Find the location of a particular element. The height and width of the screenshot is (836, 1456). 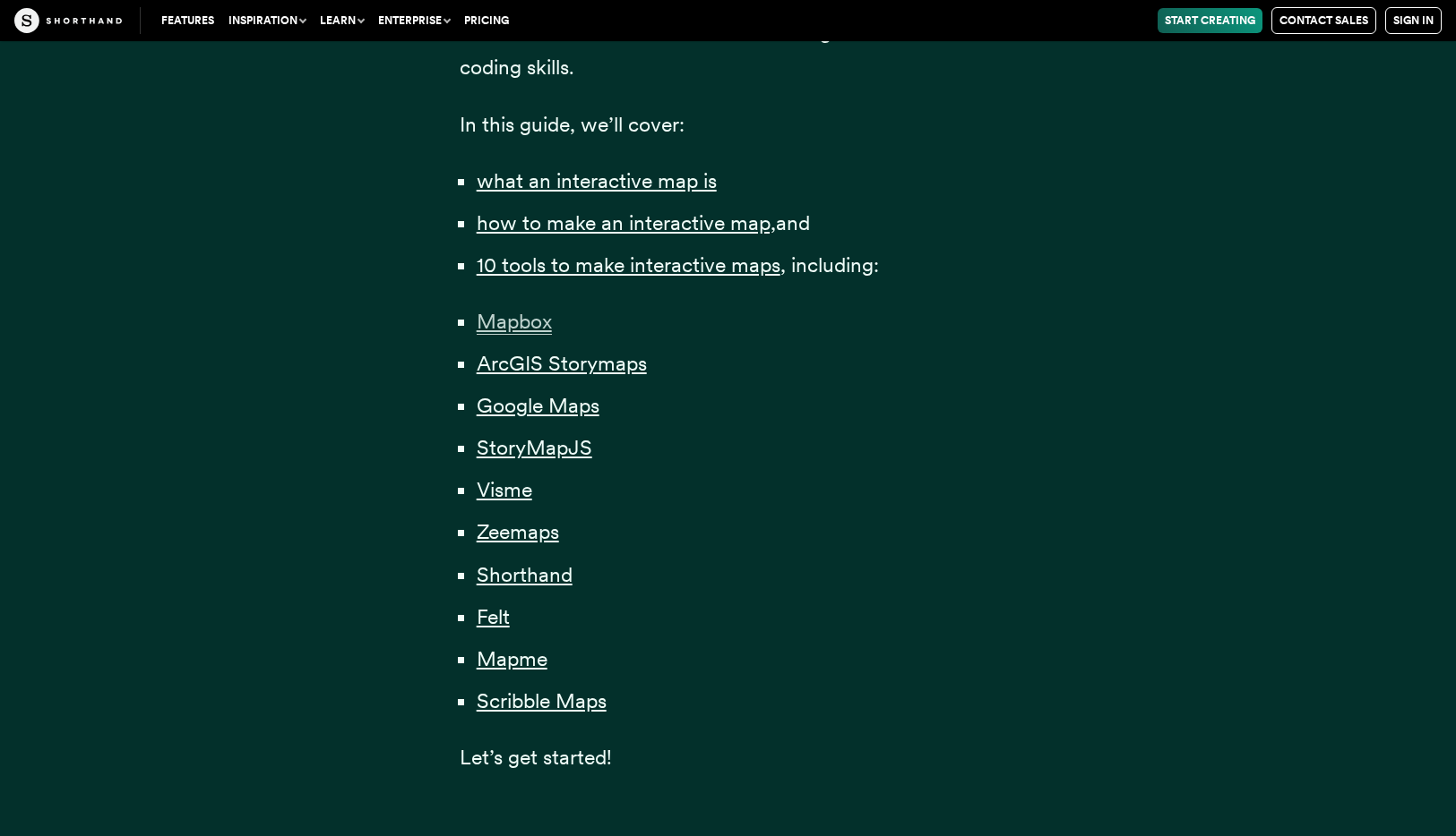

a: 10 tools to make interactive maps is located at coordinates (628, 265).